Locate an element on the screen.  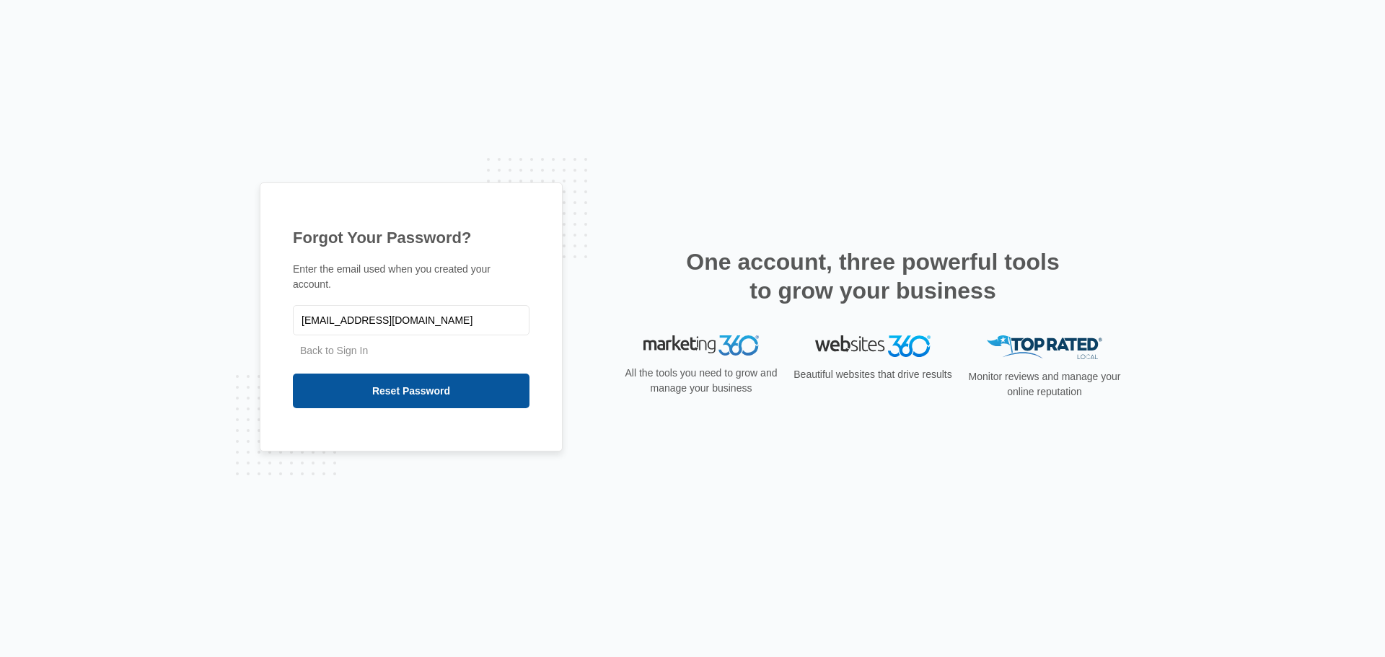
p: Enter the email used when you created your account. is located at coordinates (411, 277).